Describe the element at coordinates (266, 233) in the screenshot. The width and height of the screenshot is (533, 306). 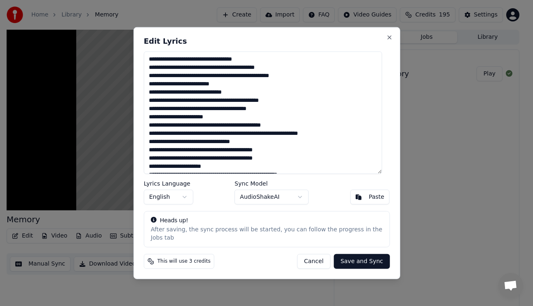
I see `div: After saving, the sync process will be started, you can follow the progress in the Jobs tab` at that location.